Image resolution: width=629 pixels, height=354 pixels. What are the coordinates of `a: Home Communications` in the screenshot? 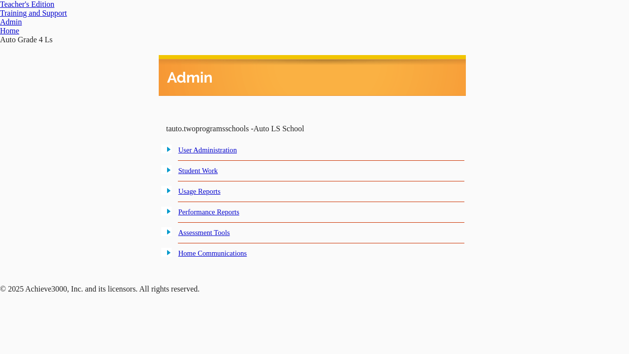 It's located at (213, 253).